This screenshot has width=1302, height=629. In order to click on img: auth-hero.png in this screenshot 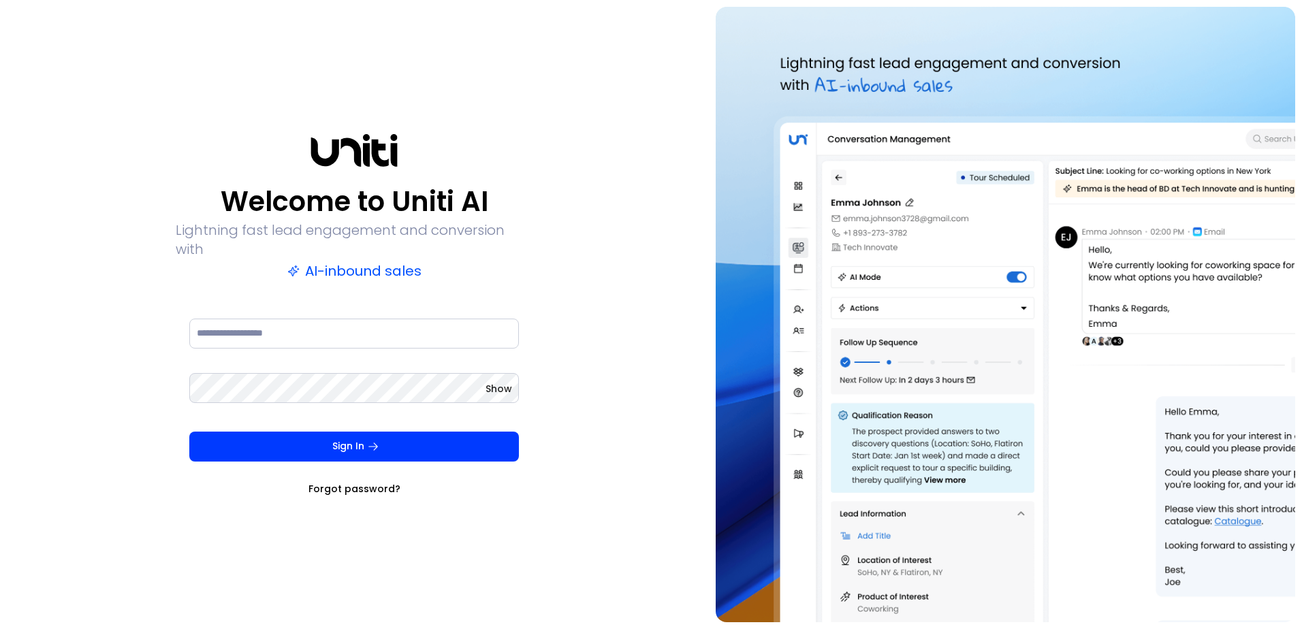, I will do `click(1005, 315)`.